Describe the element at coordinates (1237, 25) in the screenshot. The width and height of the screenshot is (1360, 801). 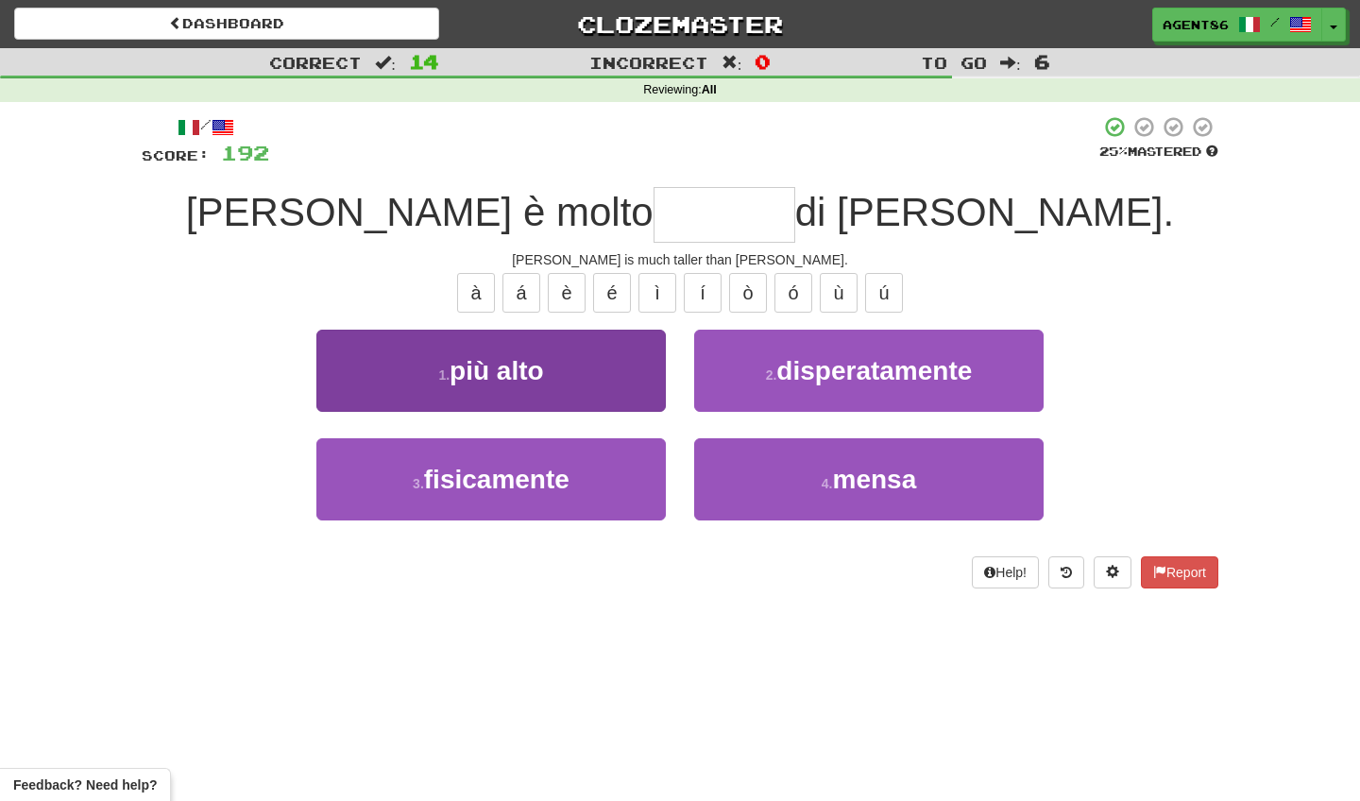
I see `a: Agent86 /` at that location.